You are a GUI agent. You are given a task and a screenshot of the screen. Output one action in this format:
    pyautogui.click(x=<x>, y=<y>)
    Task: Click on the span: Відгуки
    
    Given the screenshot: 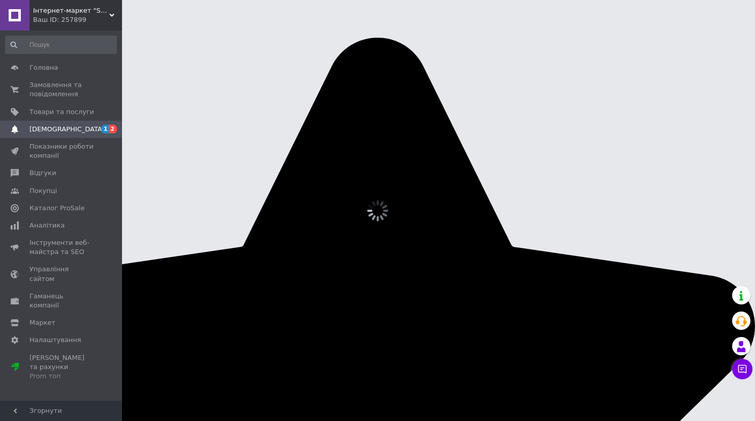 What is the action you would take?
    pyautogui.click(x=43, y=173)
    